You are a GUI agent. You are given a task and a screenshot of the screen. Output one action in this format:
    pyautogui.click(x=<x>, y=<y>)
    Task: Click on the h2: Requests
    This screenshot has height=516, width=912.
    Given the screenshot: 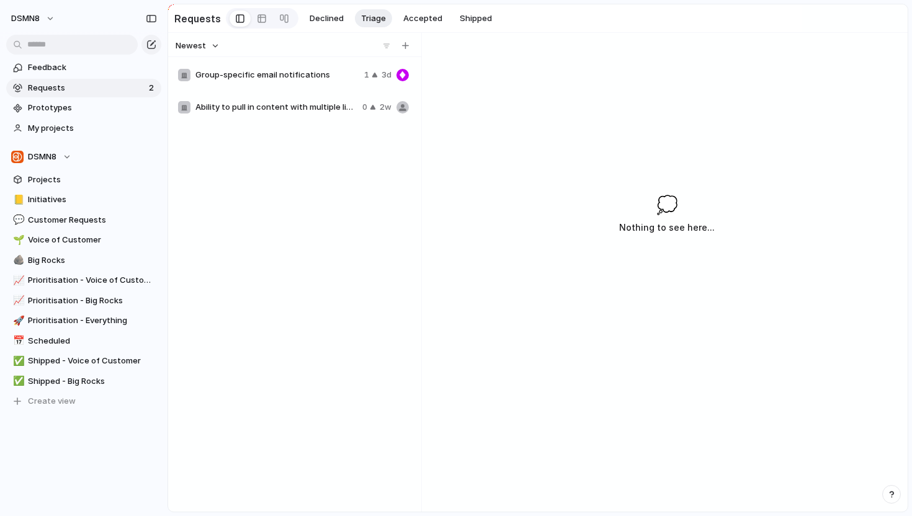 What is the action you would take?
    pyautogui.click(x=197, y=19)
    